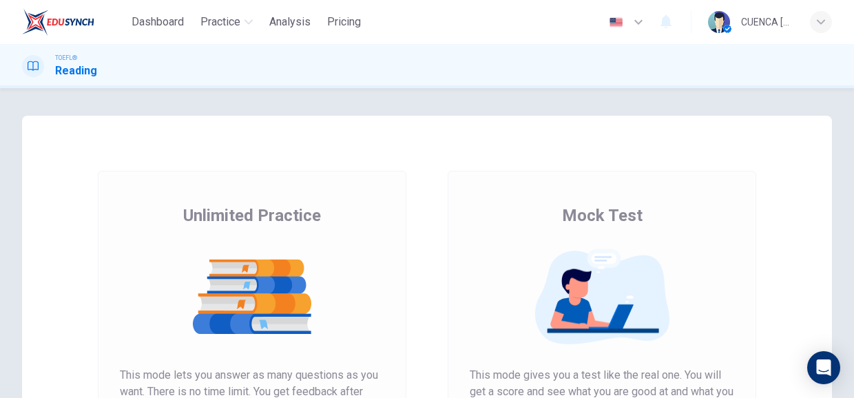 The height and width of the screenshot is (398, 854). I want to click on div: Open Intercom Messenger, so click(824, 368).